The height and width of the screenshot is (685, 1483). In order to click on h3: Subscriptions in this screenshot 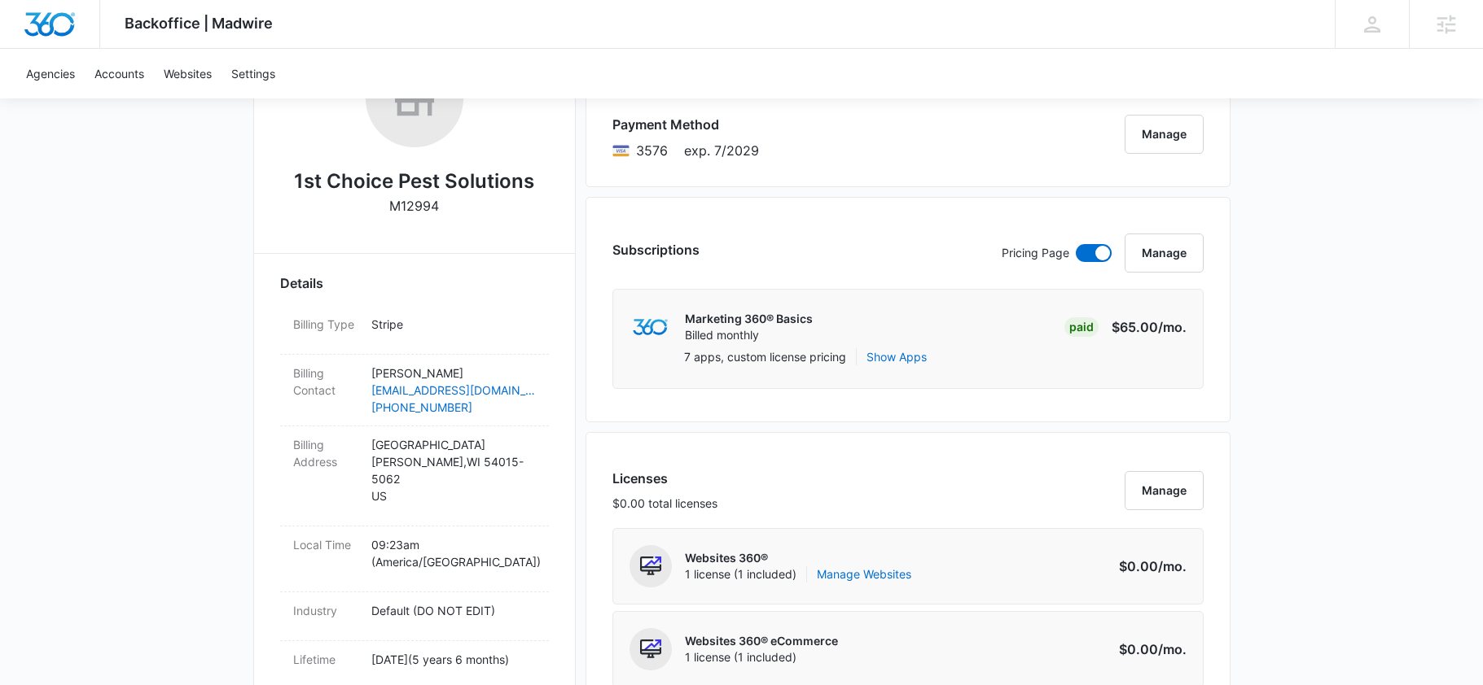, I will do `click(655, 250)`.